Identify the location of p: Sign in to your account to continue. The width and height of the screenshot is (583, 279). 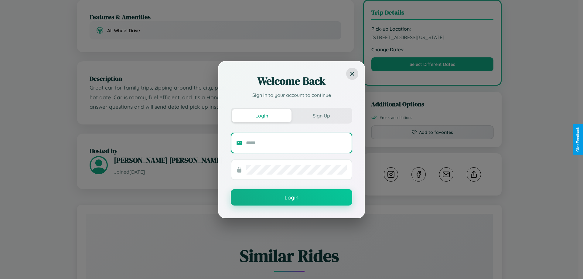
(291, 95).